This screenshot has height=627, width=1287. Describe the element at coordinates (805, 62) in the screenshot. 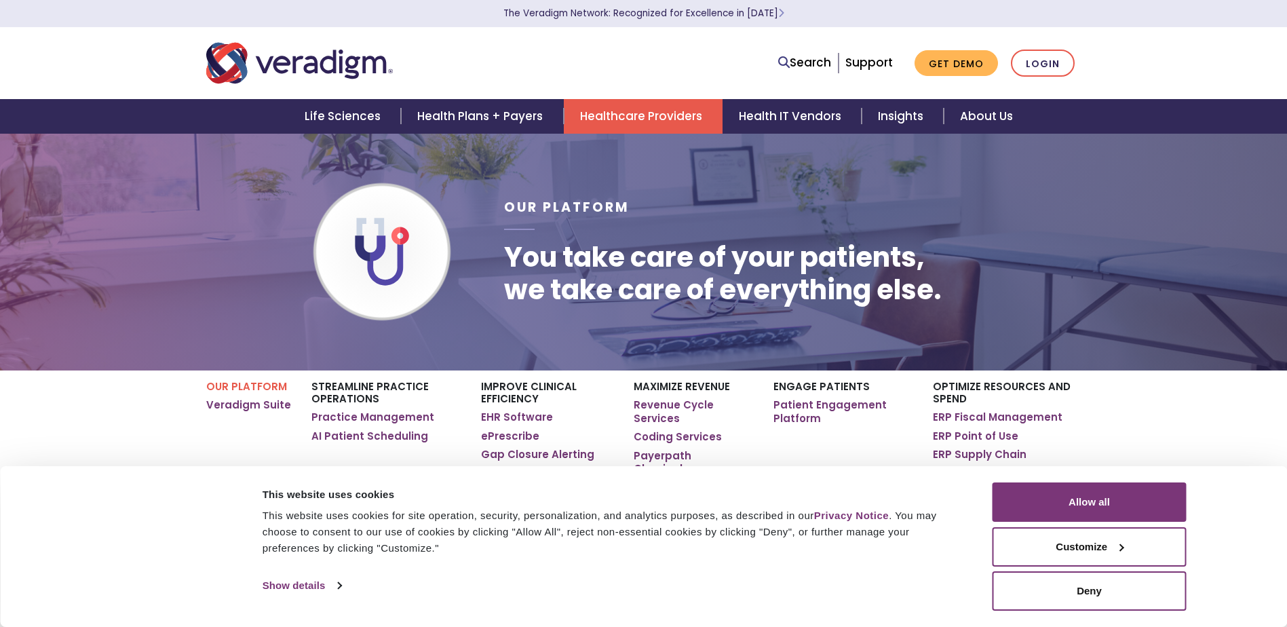

I see `a: Search` at that location.